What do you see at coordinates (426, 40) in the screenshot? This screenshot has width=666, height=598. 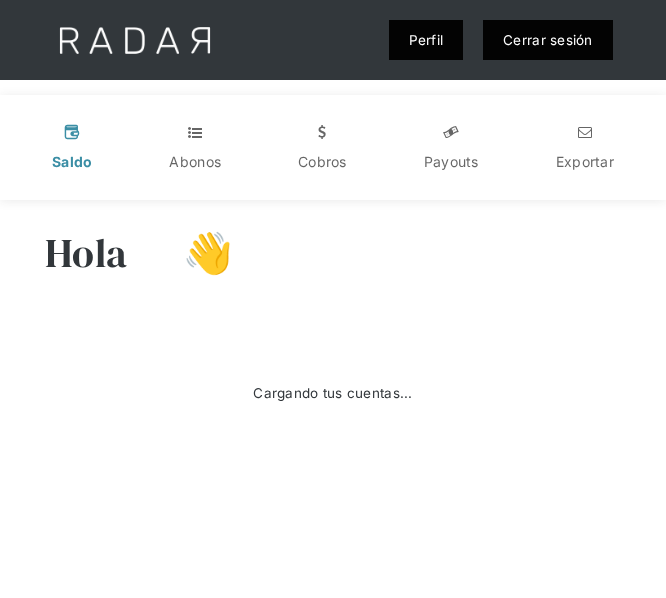 I see `a: Perfil` at bounding box center [426, 40].